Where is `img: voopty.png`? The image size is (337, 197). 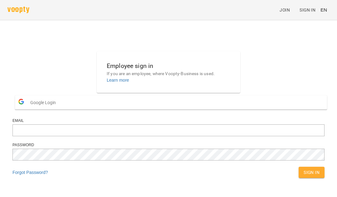
img: voopty.png is located at coordinates (18, 10).